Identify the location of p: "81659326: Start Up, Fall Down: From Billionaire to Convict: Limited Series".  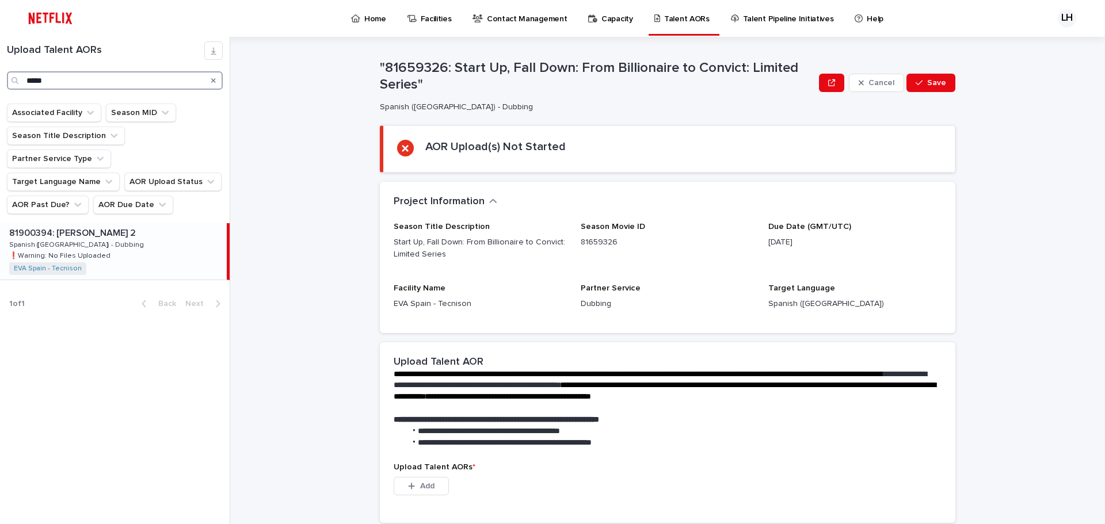
(597, 77).